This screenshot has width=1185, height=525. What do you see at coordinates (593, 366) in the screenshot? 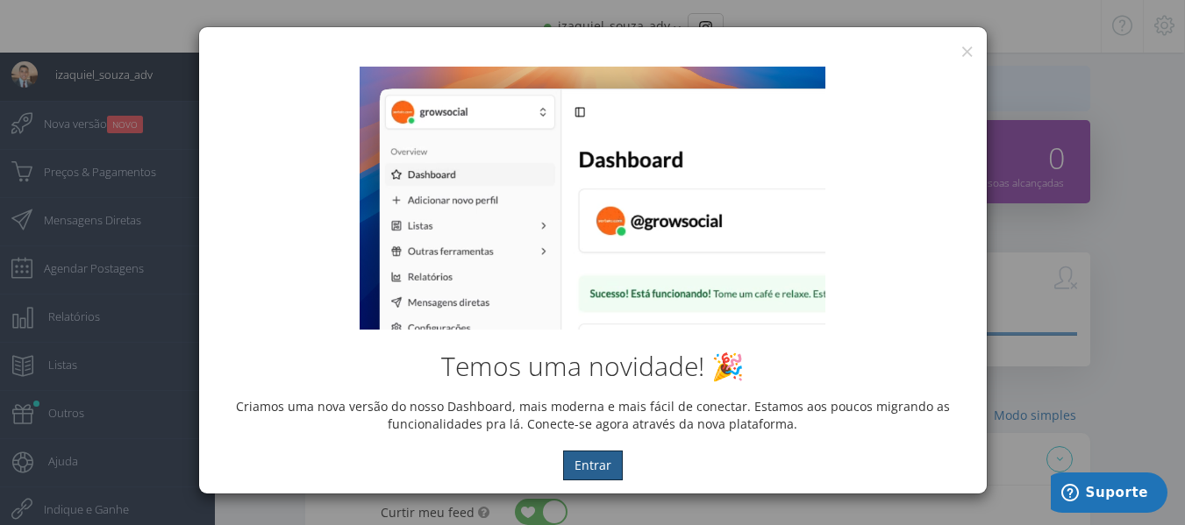
I see `h2: Temos uma novidade! 🎉` at bounding box center [593, 366].